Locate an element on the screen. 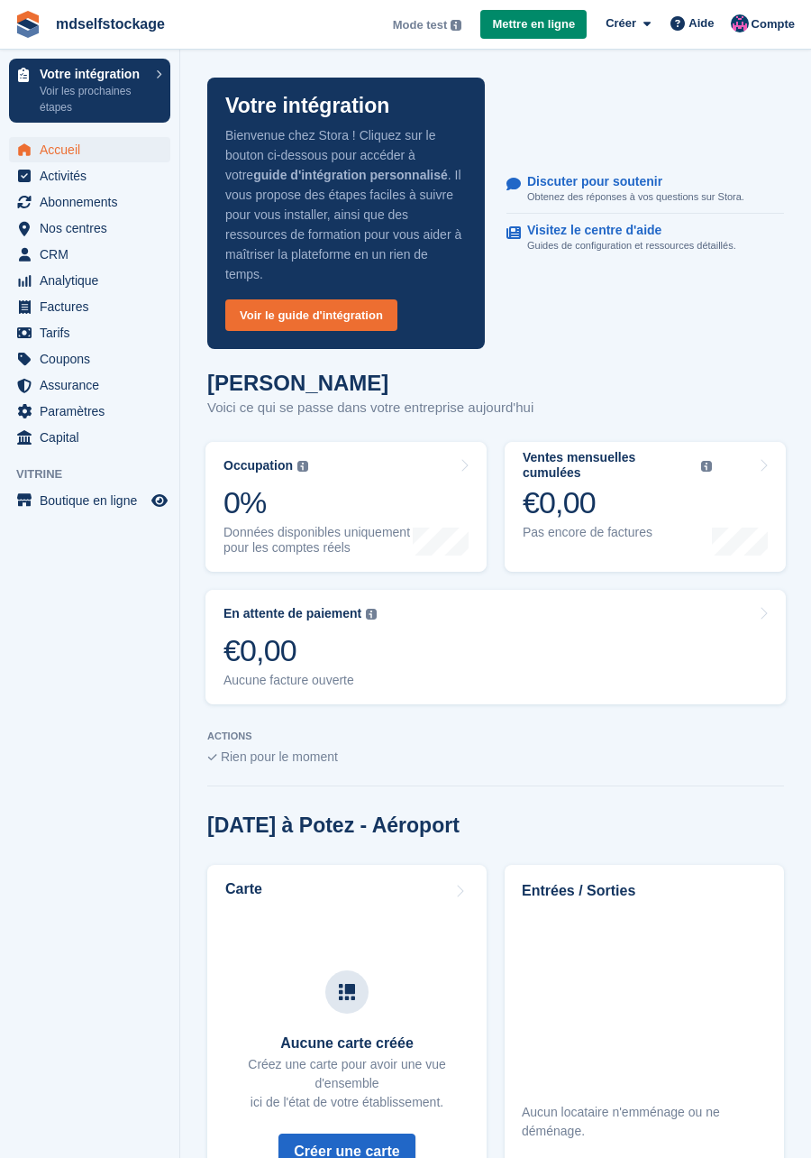 This screenshot has width=811, height=1158. div: En attente de paiement is located at coordinates (292, 613).